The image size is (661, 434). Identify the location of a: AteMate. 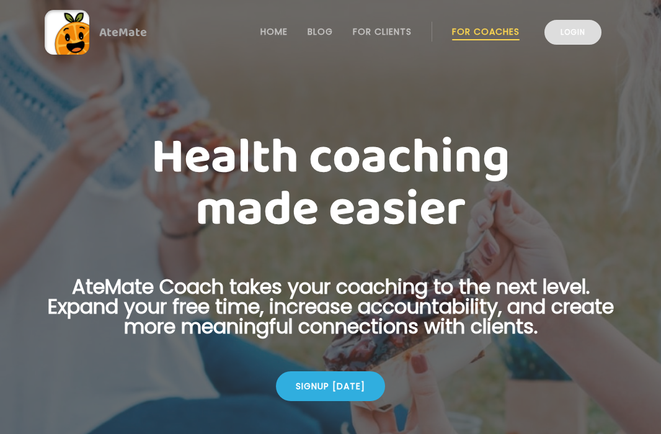
(331, 32).